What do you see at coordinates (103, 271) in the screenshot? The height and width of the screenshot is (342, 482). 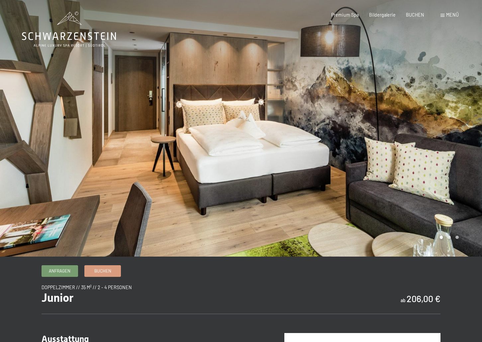 I see `a: Buchen` at bounding box center [103, 271].